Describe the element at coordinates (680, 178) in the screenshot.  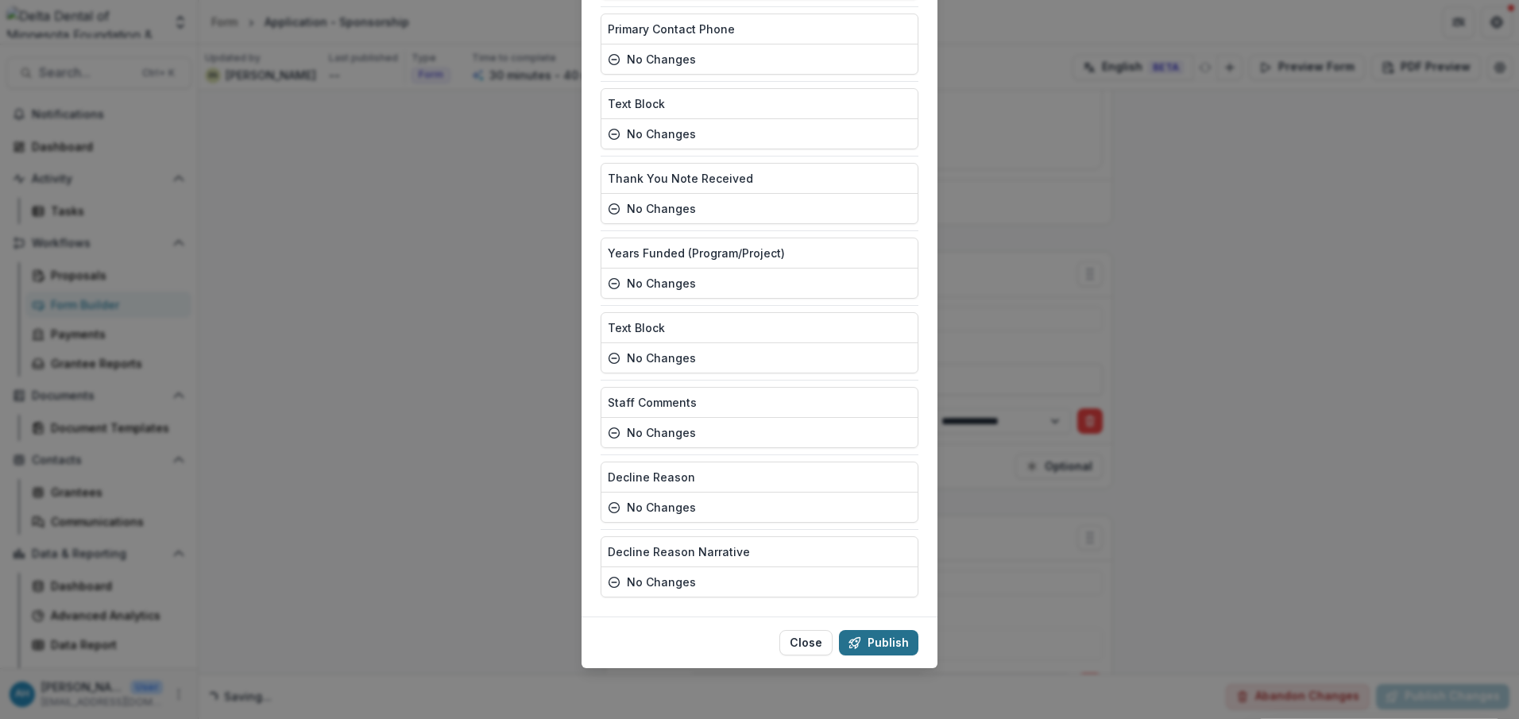
I see `p: Thank You Note Received` at that location.